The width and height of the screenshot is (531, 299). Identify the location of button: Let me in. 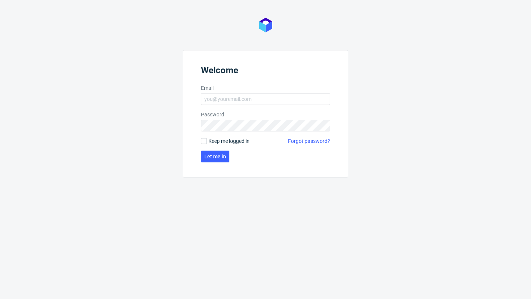
(215, 157).